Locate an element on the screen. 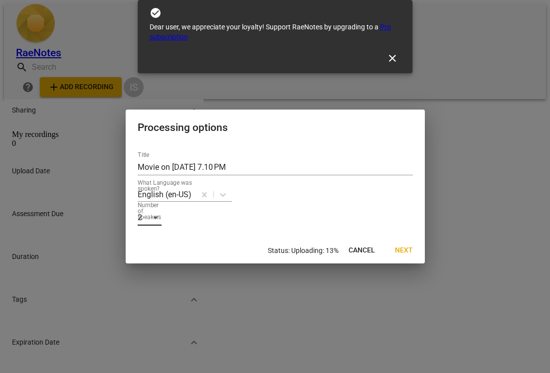  h2: Processing options is located at coordinates (275, 128).